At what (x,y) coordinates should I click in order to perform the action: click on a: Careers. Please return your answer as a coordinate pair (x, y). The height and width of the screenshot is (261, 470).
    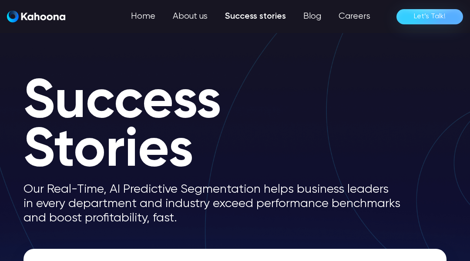
    Looking at the image, I should click on (354, 17).